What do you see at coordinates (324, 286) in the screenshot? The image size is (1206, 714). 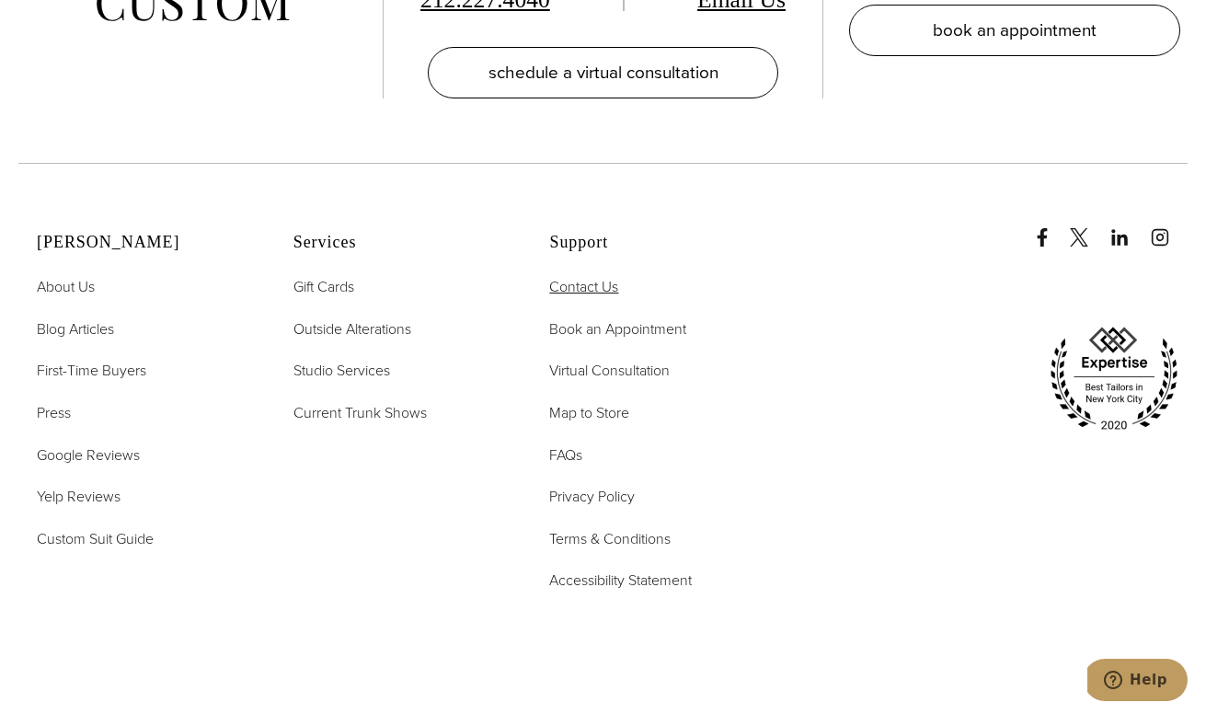 I see `span: Gift Cards` at bounding box center [324, 286].